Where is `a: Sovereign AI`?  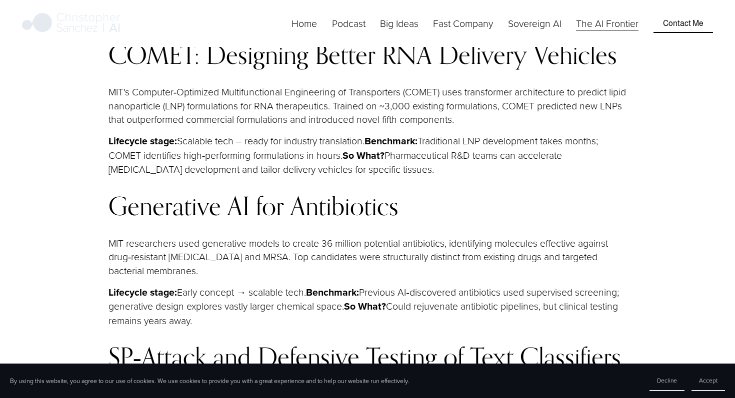
a: Sovereign AI is located at coordinates (534, 23).